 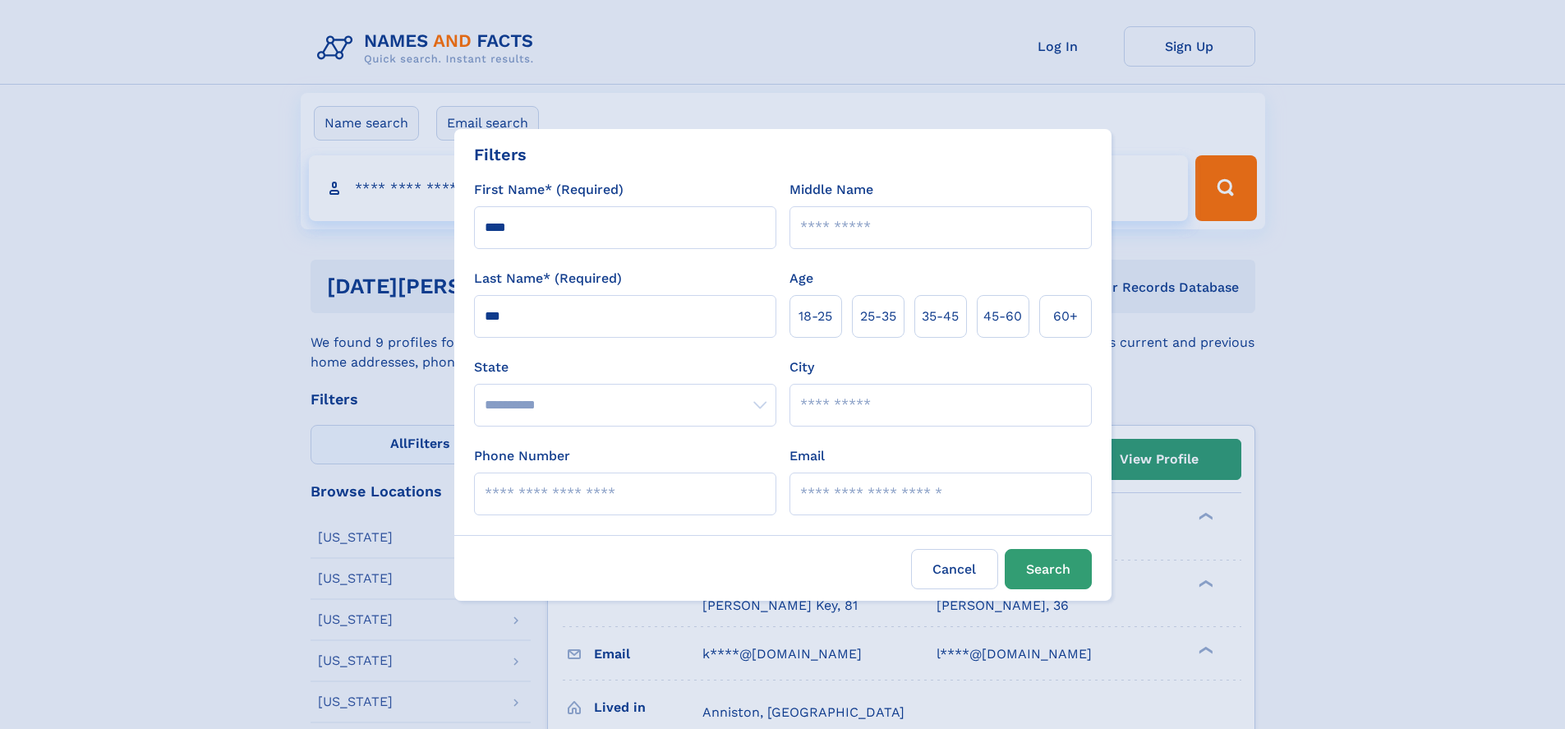 I want to click on label: City, so click(x=802, y=367).